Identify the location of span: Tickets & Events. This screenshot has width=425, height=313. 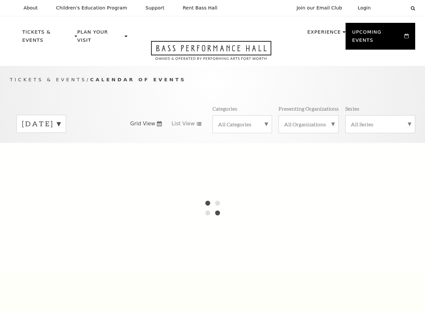
(48, 79).